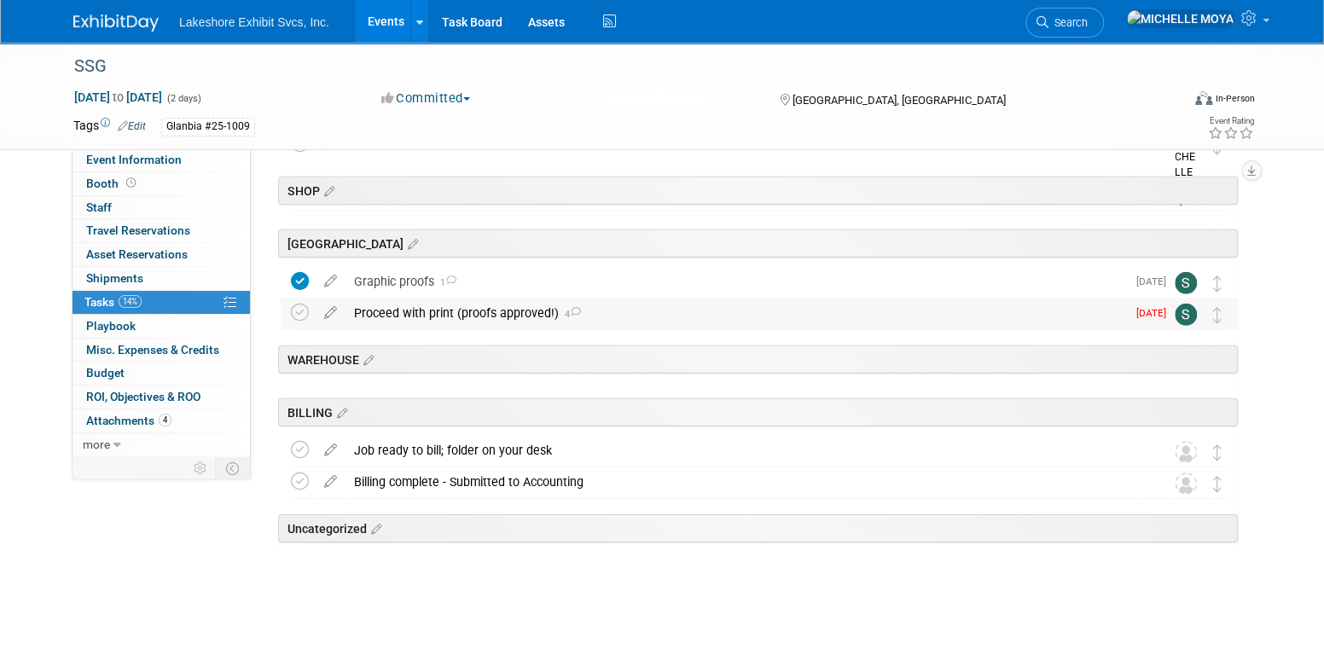  What do you see at coordinates (758, 412) in the screenshot?
I see `div: BILLING` at bounding box center [758, 412].